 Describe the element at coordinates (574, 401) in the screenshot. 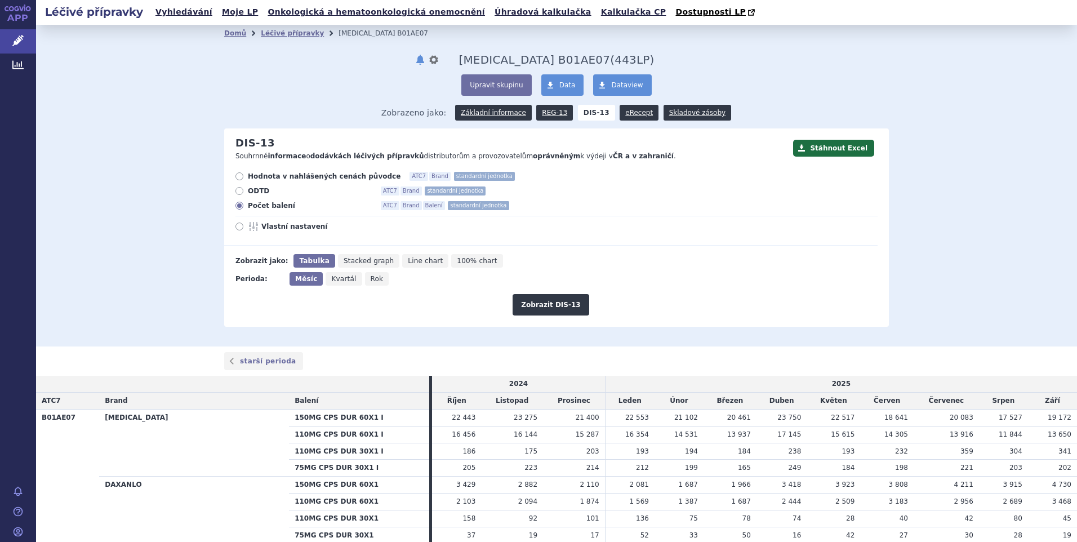

I see `td: Prosinec` at that location.